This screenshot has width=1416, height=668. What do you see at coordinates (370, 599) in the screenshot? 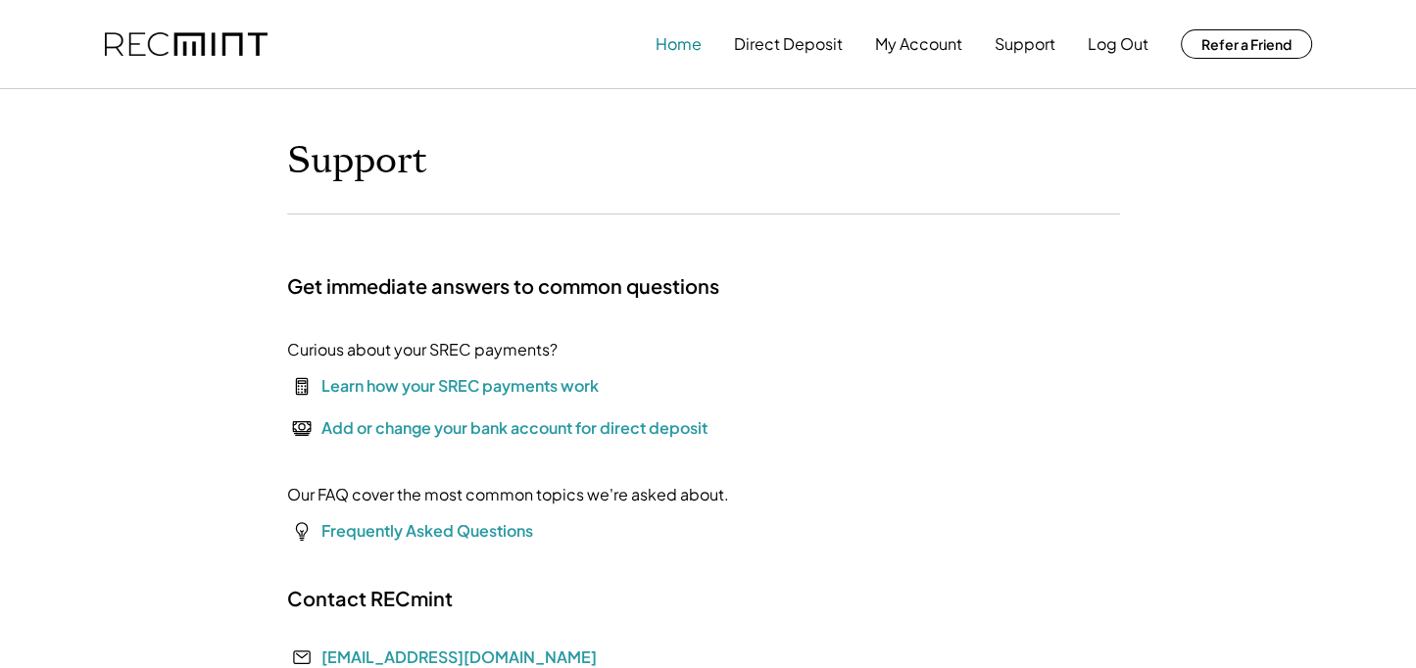
I see `h2: Contact RECmint` at bounding box center [370, 599].